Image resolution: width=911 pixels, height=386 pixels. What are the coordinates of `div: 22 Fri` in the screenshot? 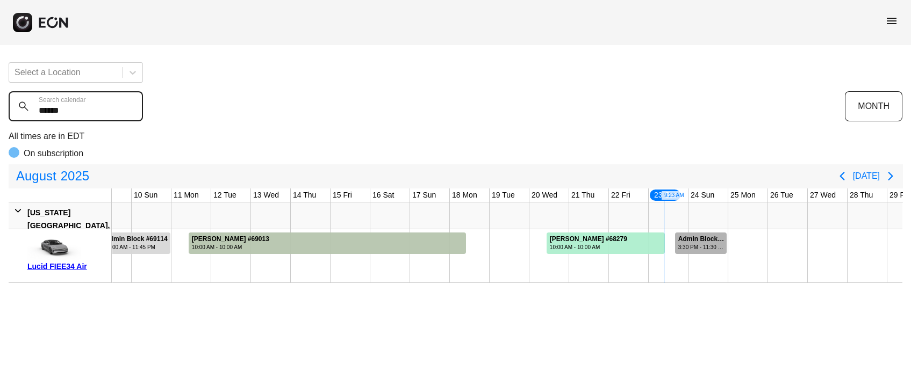 It's located at (621, 195).